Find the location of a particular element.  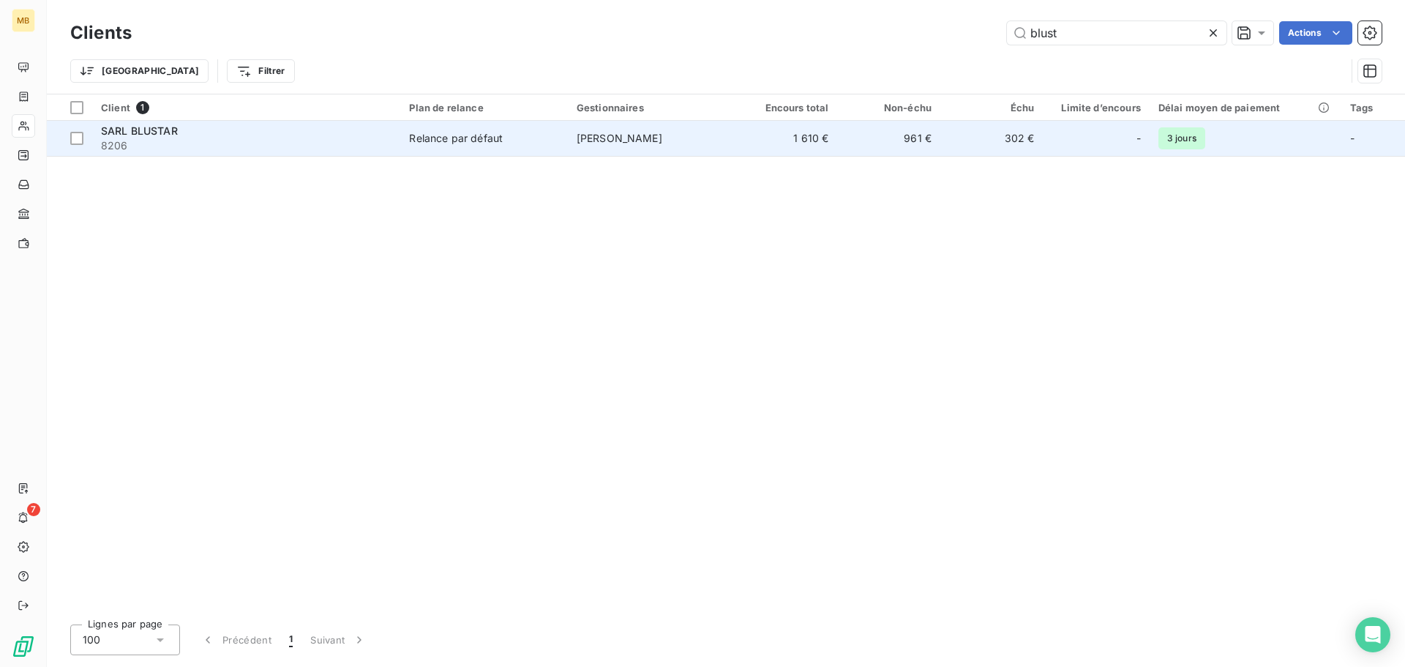

div: Tags is located at coordinates (1373, 108).